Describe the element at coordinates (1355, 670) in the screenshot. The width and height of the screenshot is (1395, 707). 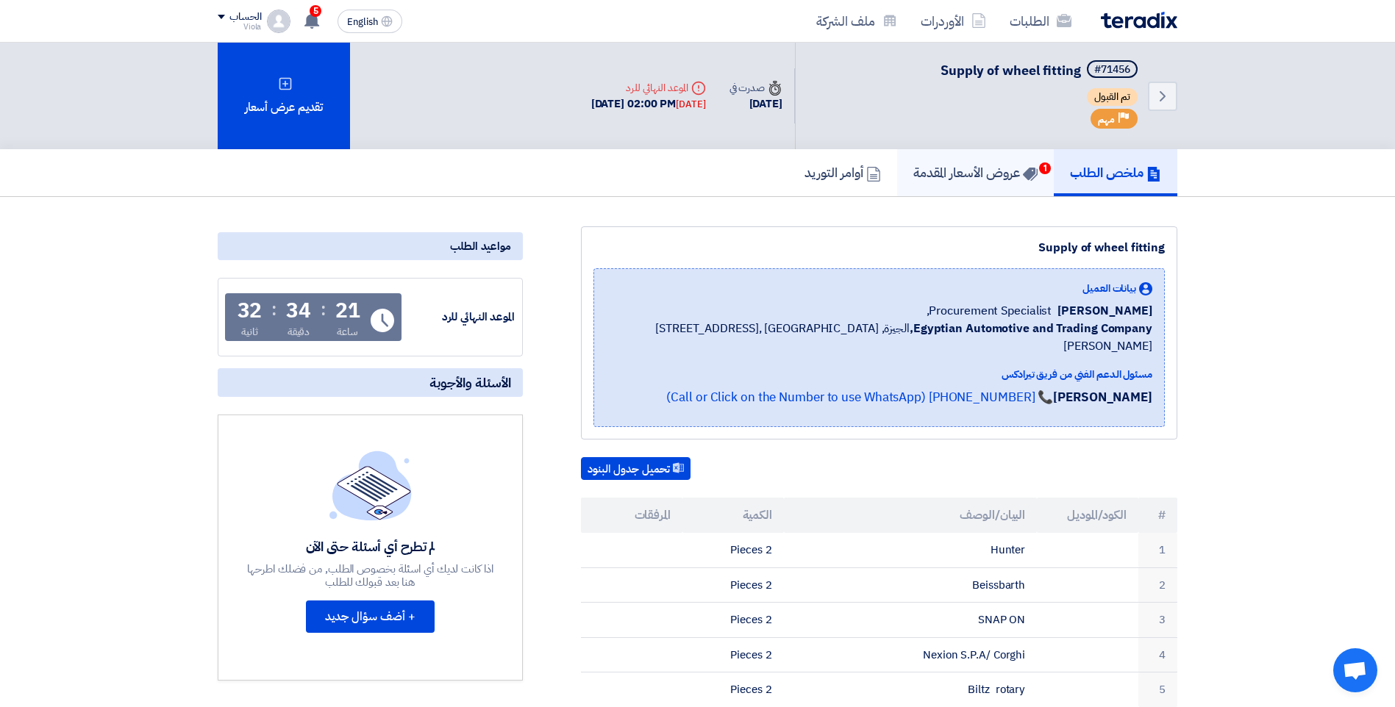
I see `div: Open chat` at that location.